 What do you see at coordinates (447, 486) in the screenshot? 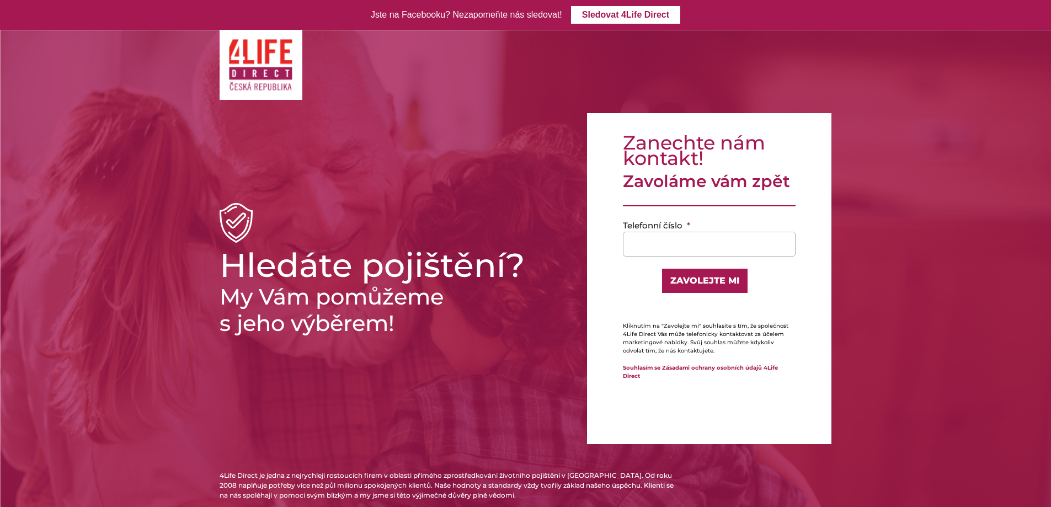
I see `p: 4Life Direct je jedna z nejrychleji rostoucích firem v oblasti přímého zprostředkování životního ...` at bounding box center [447, 486].